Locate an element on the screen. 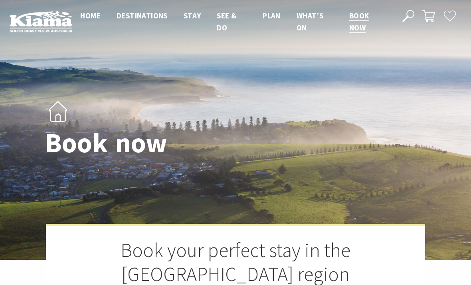 The height and width of the screenshot is (285, 471). span: Book now is located at coordinates (360, 22).